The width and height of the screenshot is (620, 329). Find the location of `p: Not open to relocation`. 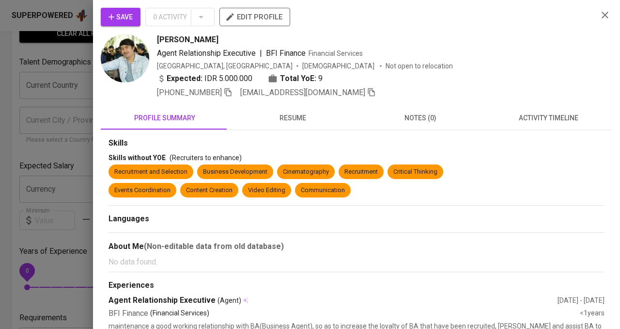

p: Not open to relocation is located at coordinates (419, 66).